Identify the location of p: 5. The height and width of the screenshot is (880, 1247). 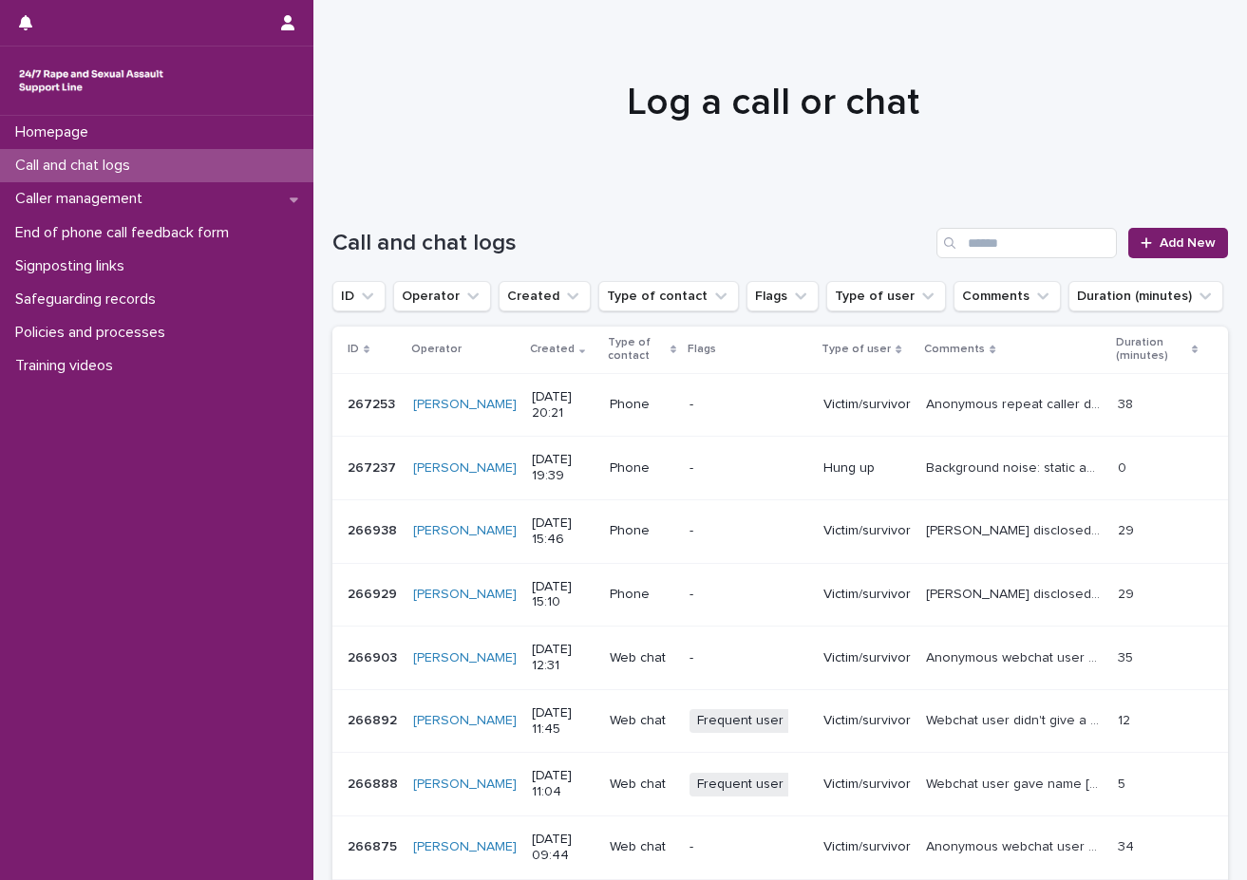
(1124, 783).